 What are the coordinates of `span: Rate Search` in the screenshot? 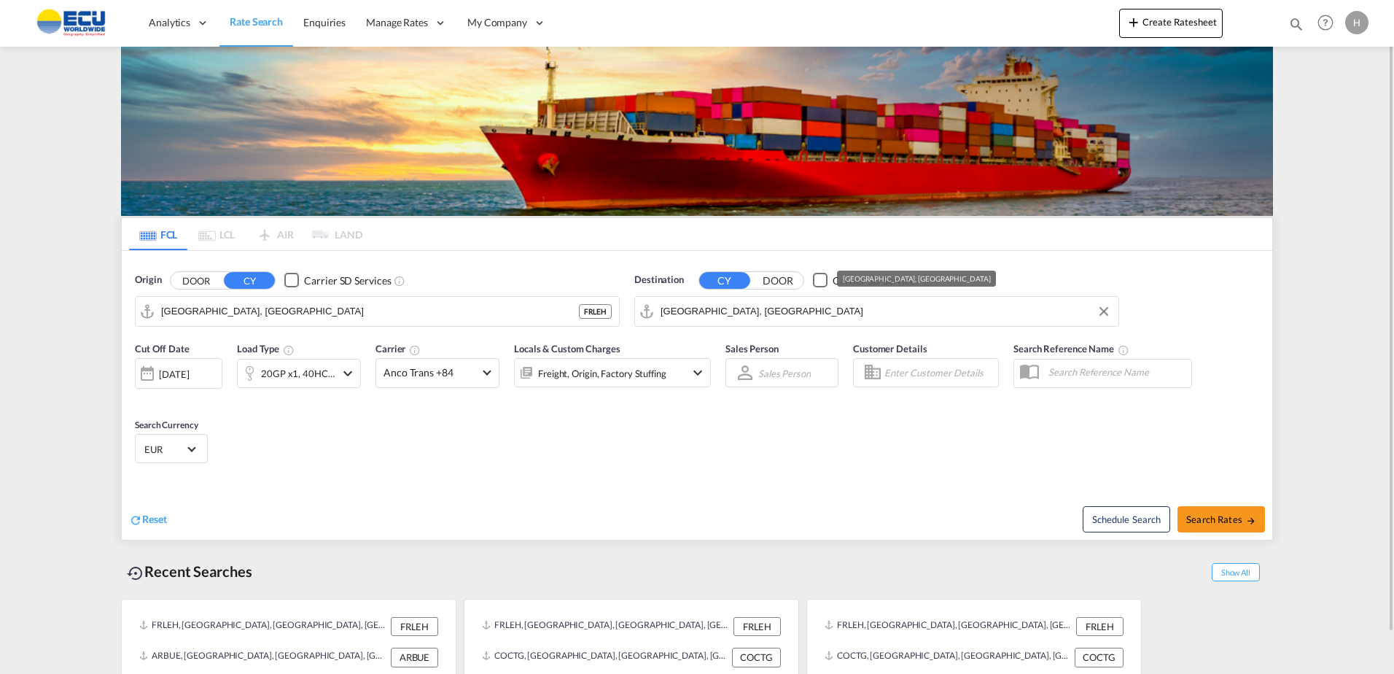 It's located at (256, 21).